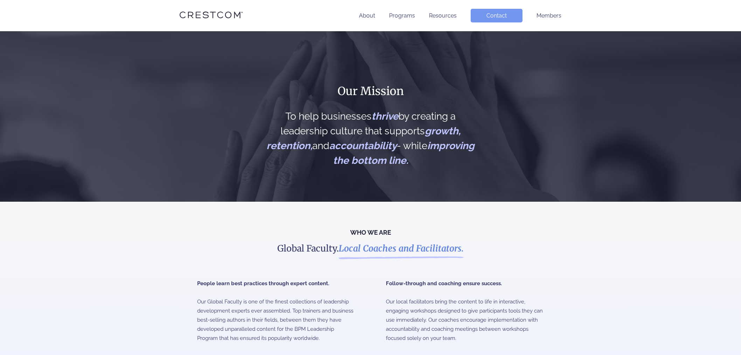 The image size is (741, 355). What do you see at coordinates (371, 91) in the screenshot?
I see `h1: Our Mission` at bounding box center [371, 91].